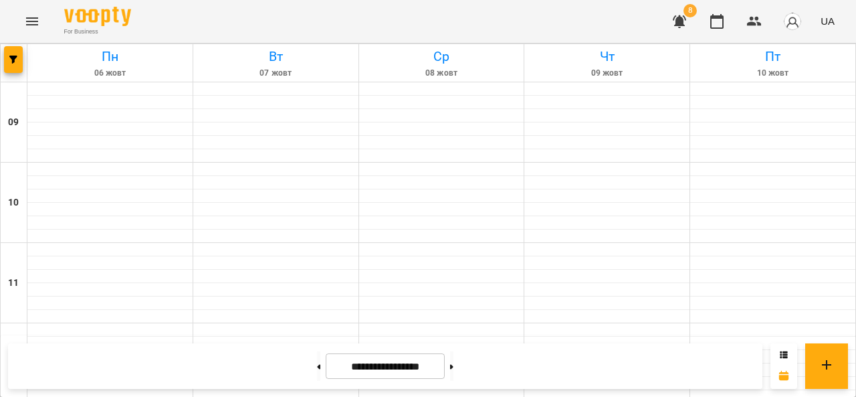 The image size is (856, 397). I want to click on h6: 11, so click(13, 283).